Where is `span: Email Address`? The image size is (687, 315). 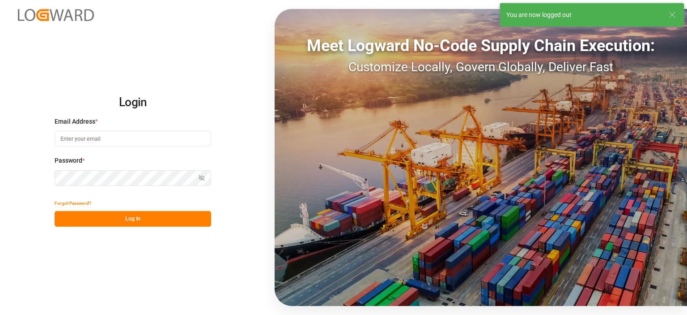
span: Email Address is located at coordinates (75, 121).